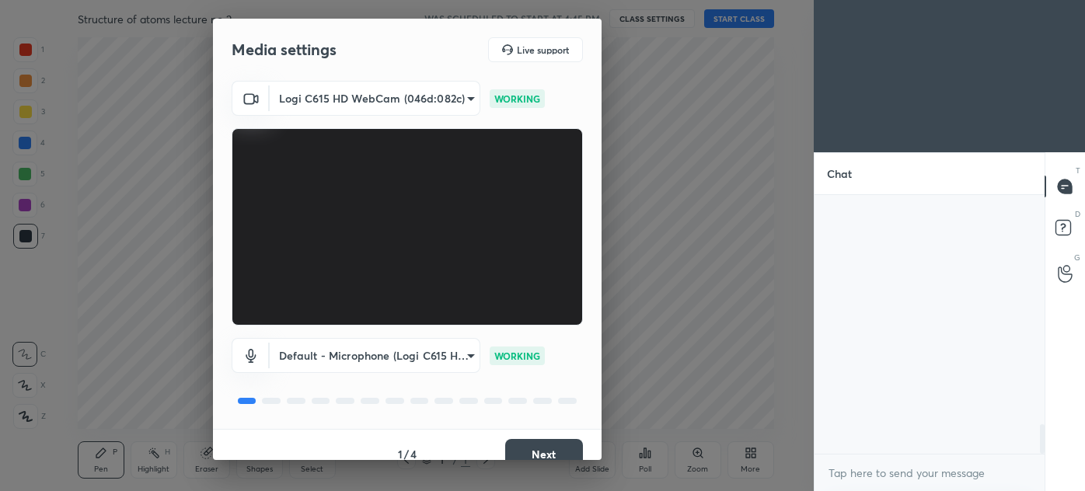 Image resolution: width=1085 pixels, height=491 pixels. Describe the element at coordinates (543, 50) in the screenshot. I see `h5: Live support` at that location.